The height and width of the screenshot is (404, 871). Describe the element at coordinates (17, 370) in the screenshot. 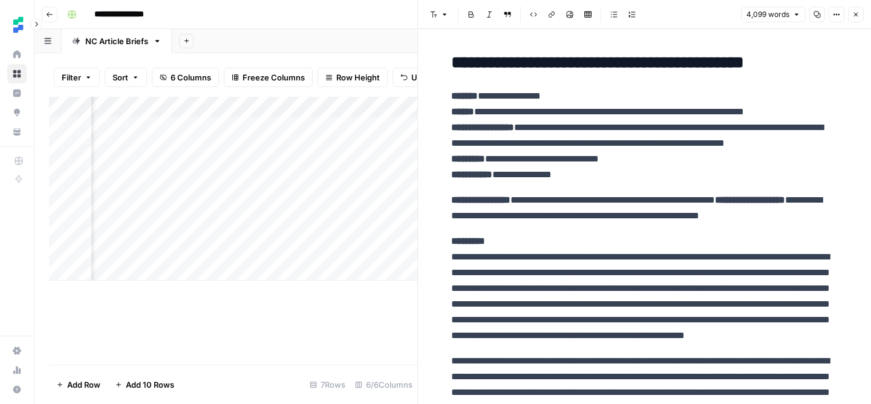

I see `a: Usage` at that location.